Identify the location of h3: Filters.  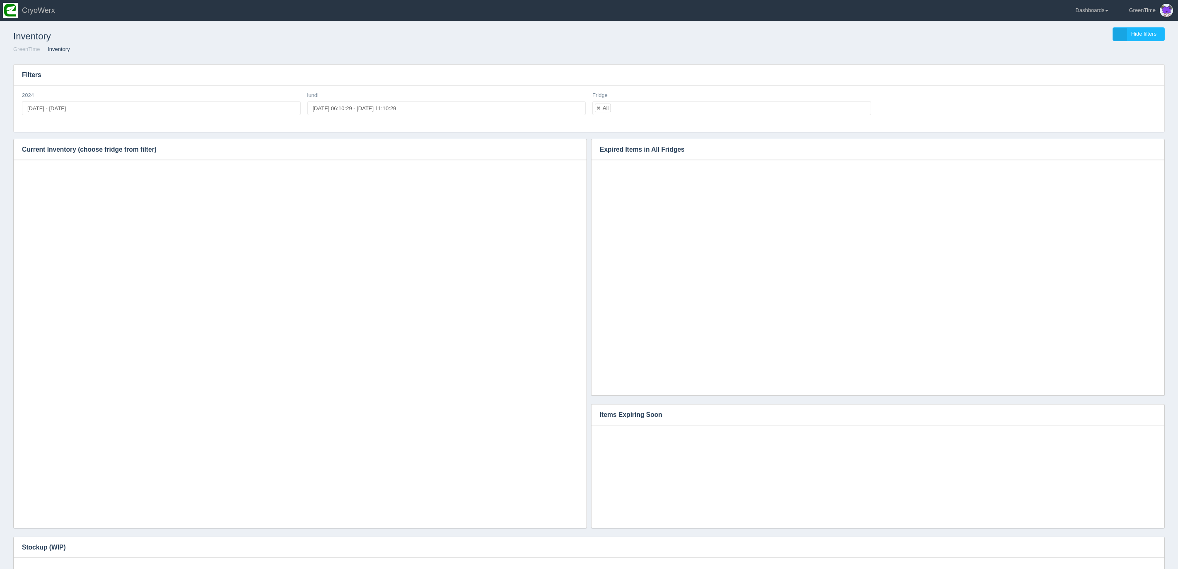
(589, 75).